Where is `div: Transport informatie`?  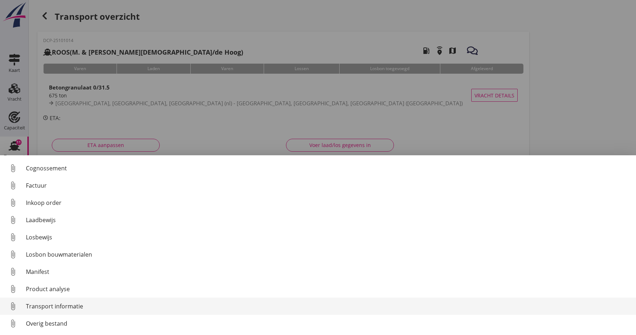
div: Transport informatie is located at coordinates (328, 306).